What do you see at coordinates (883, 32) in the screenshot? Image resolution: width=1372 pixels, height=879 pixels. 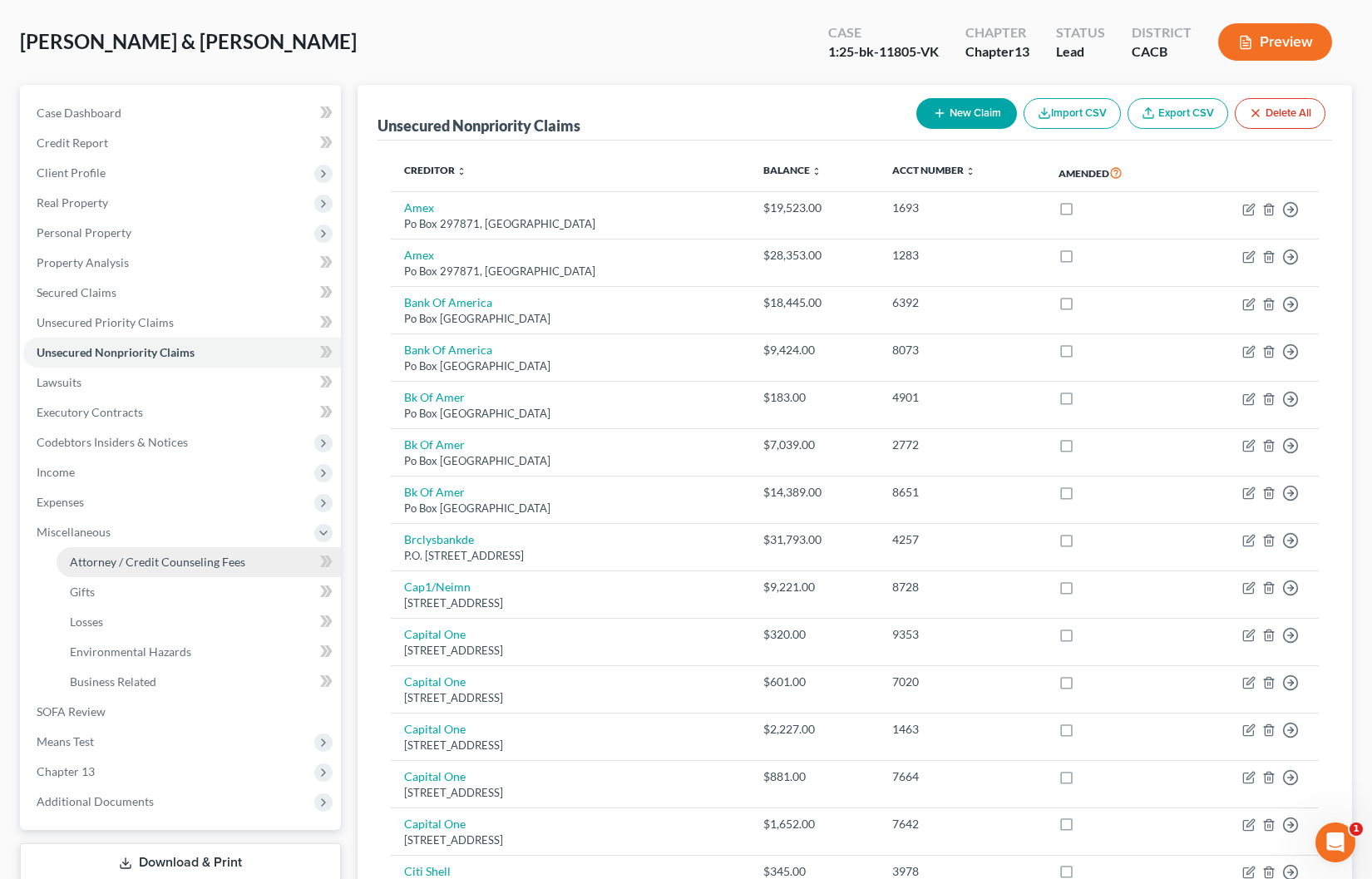 I see `div: Case` at bounding box center [883, 32].